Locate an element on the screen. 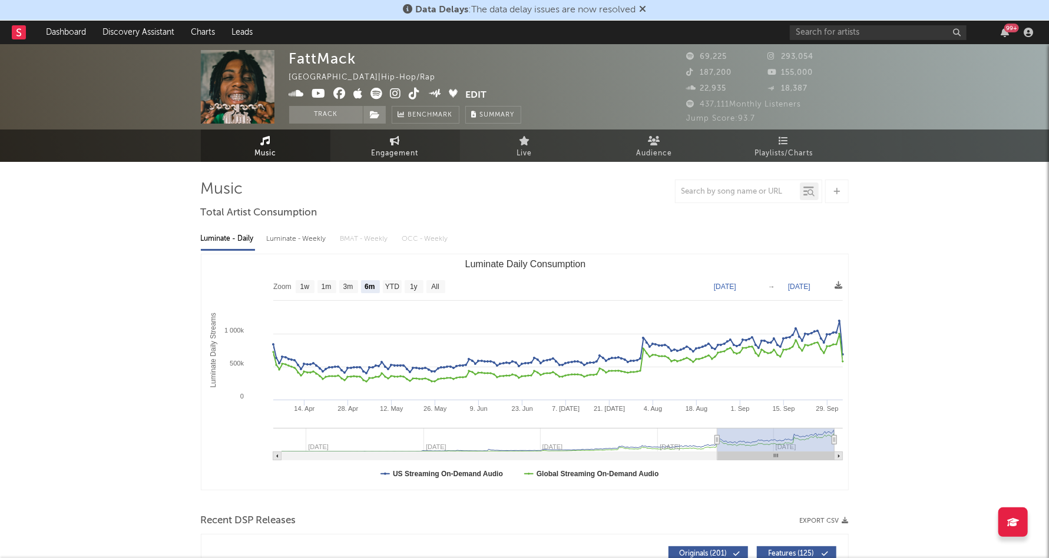 Image resolution: width=1049 pixels, height=558 pixels. span: Playlists/Charts is located at coordinates (783, 154).